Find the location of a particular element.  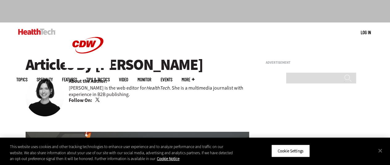

a: Log in is located at coordinates (366, 32).